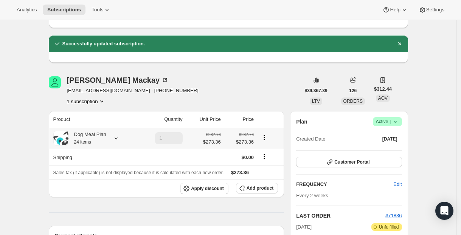 This screenshot has width=461, height=235. What do you see at coordinates (353, 101) in the screenshot?
I see `span: ORDERS` at bounding box center [353, 101].